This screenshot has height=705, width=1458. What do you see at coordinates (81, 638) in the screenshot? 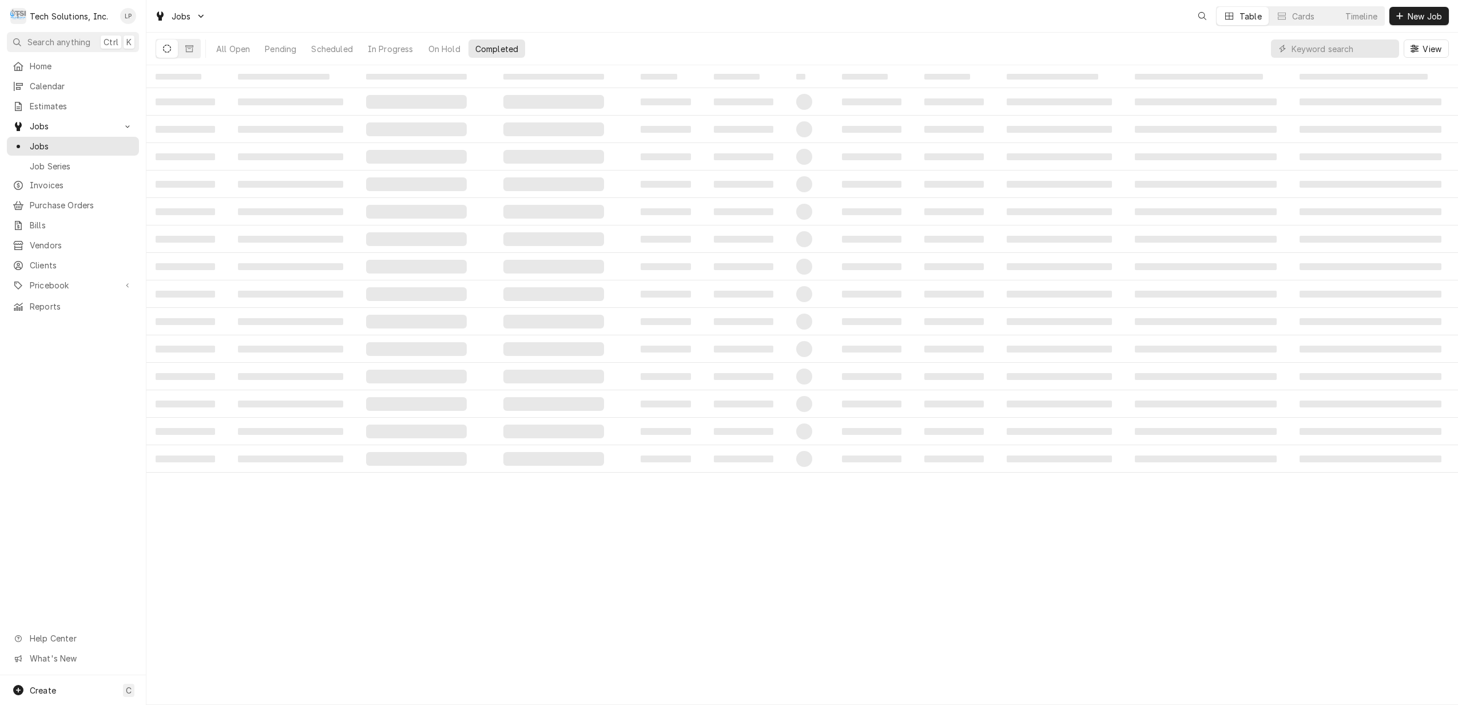
I see `span: Help Center` at bounding box center [81, 638].